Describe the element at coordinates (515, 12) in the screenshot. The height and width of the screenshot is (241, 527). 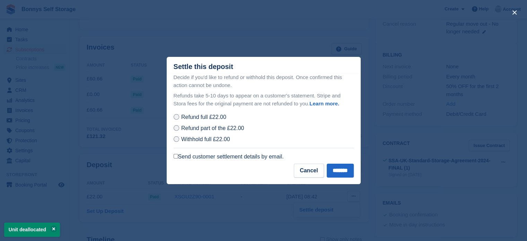
I see `button: close` at that location.